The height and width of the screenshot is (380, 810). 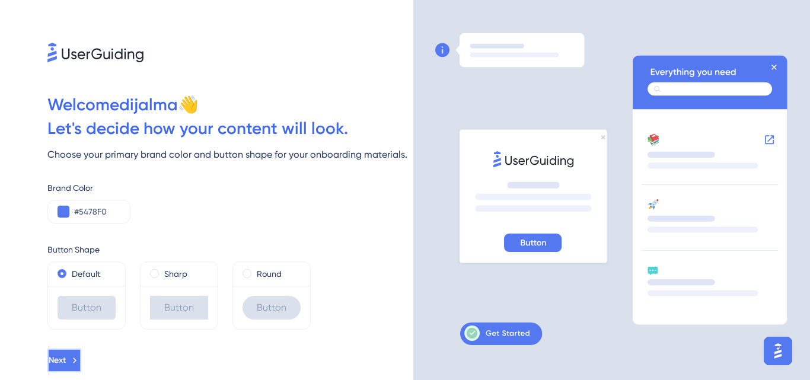 What do you see at coordinates (64, 361) in the screenshot?
I see `button: Next` at bounding box center [64, 361].